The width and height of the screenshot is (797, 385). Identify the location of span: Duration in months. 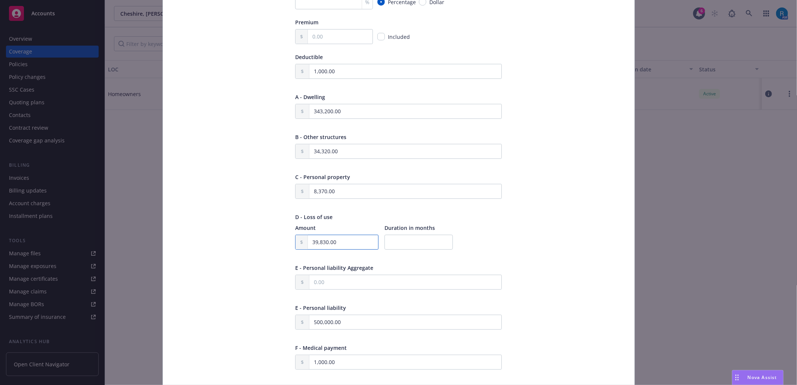
(410, 228).